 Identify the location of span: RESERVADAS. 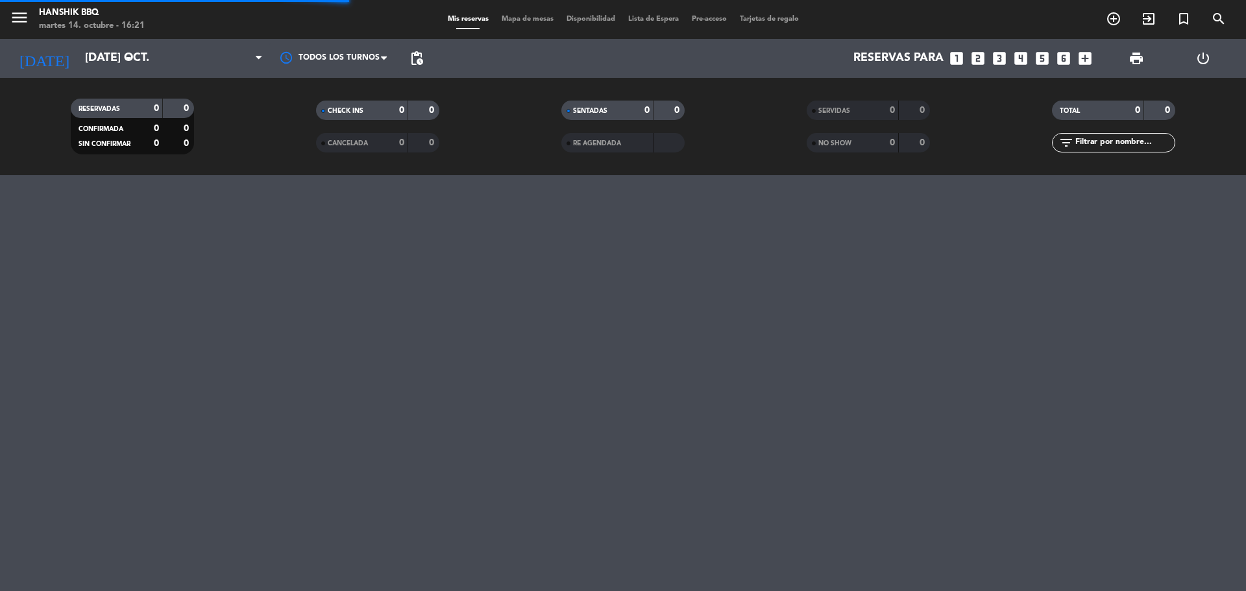
(99, 109).